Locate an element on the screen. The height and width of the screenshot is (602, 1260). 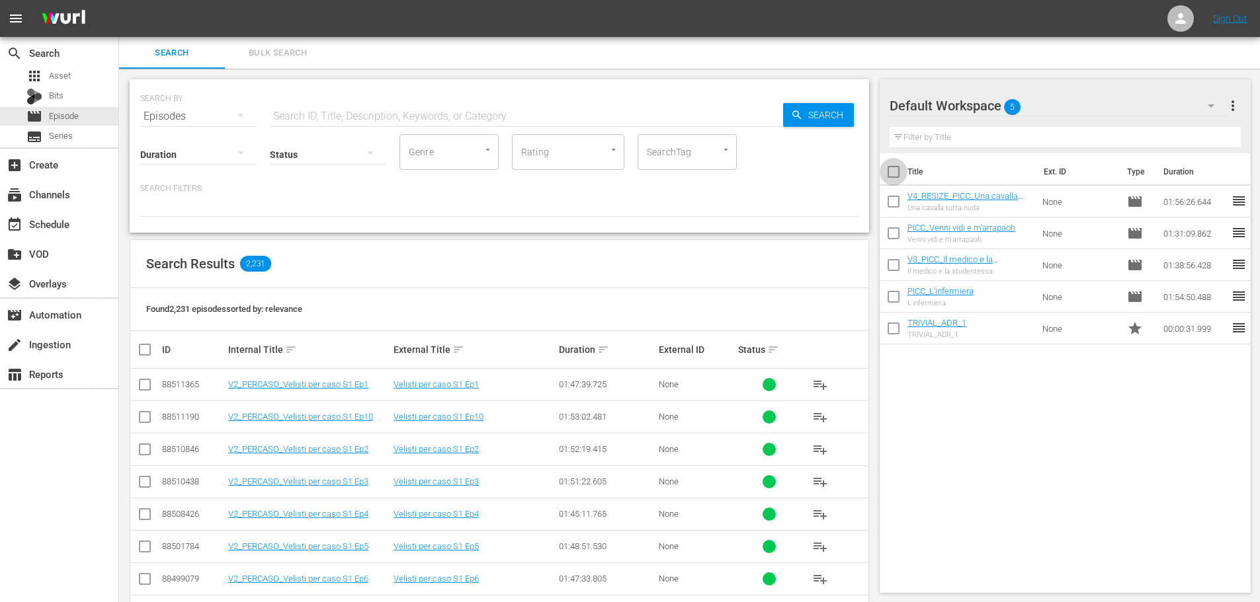
span: Ingestion is located at coordinates (15, 345).